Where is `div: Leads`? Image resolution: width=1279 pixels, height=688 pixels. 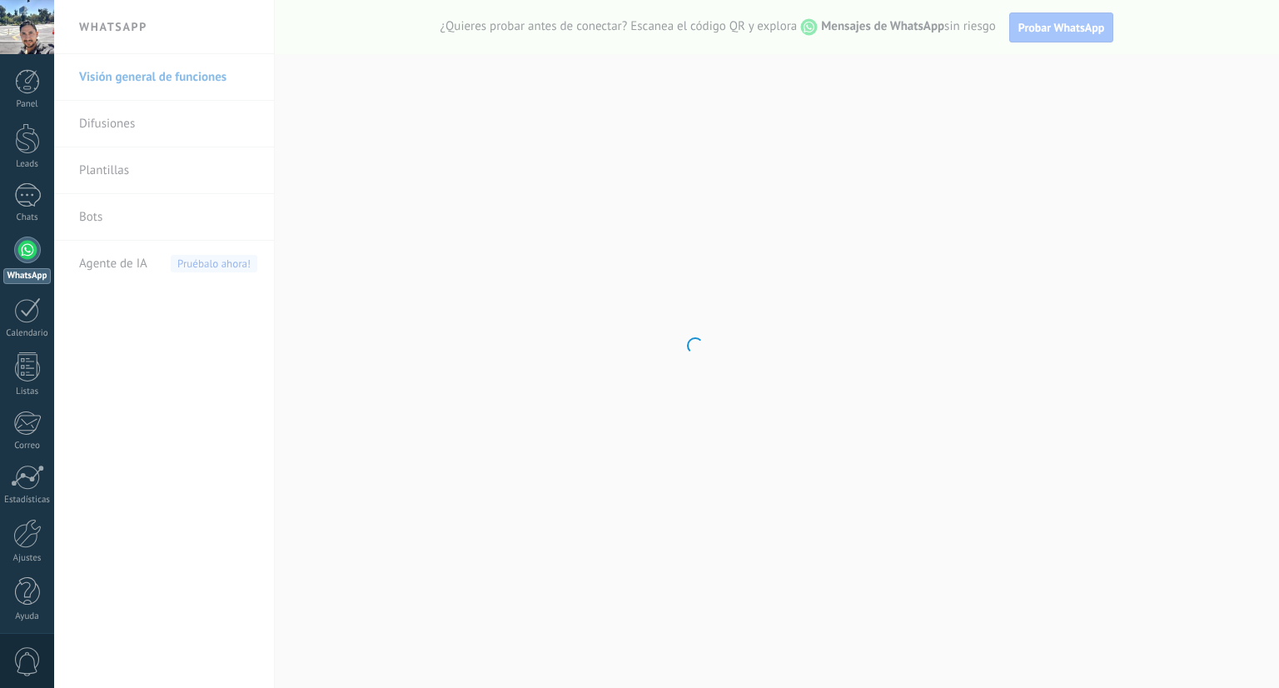 div: Leads is located at coordinates (27, 164).